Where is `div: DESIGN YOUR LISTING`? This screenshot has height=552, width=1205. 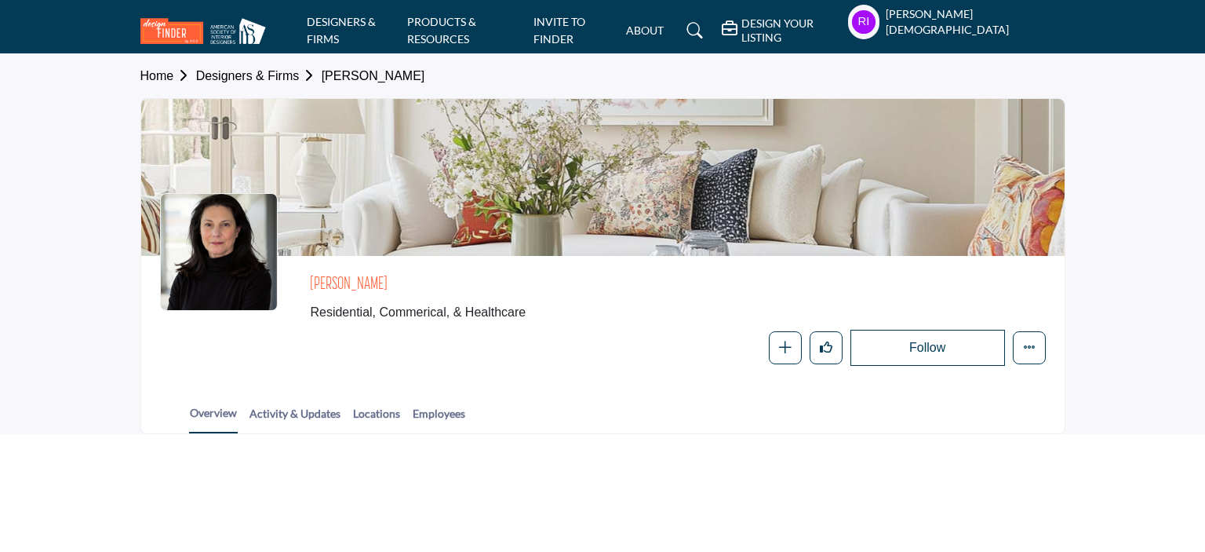
div: DESIGN YOUR LISTING is located at coordinates (781, 31).